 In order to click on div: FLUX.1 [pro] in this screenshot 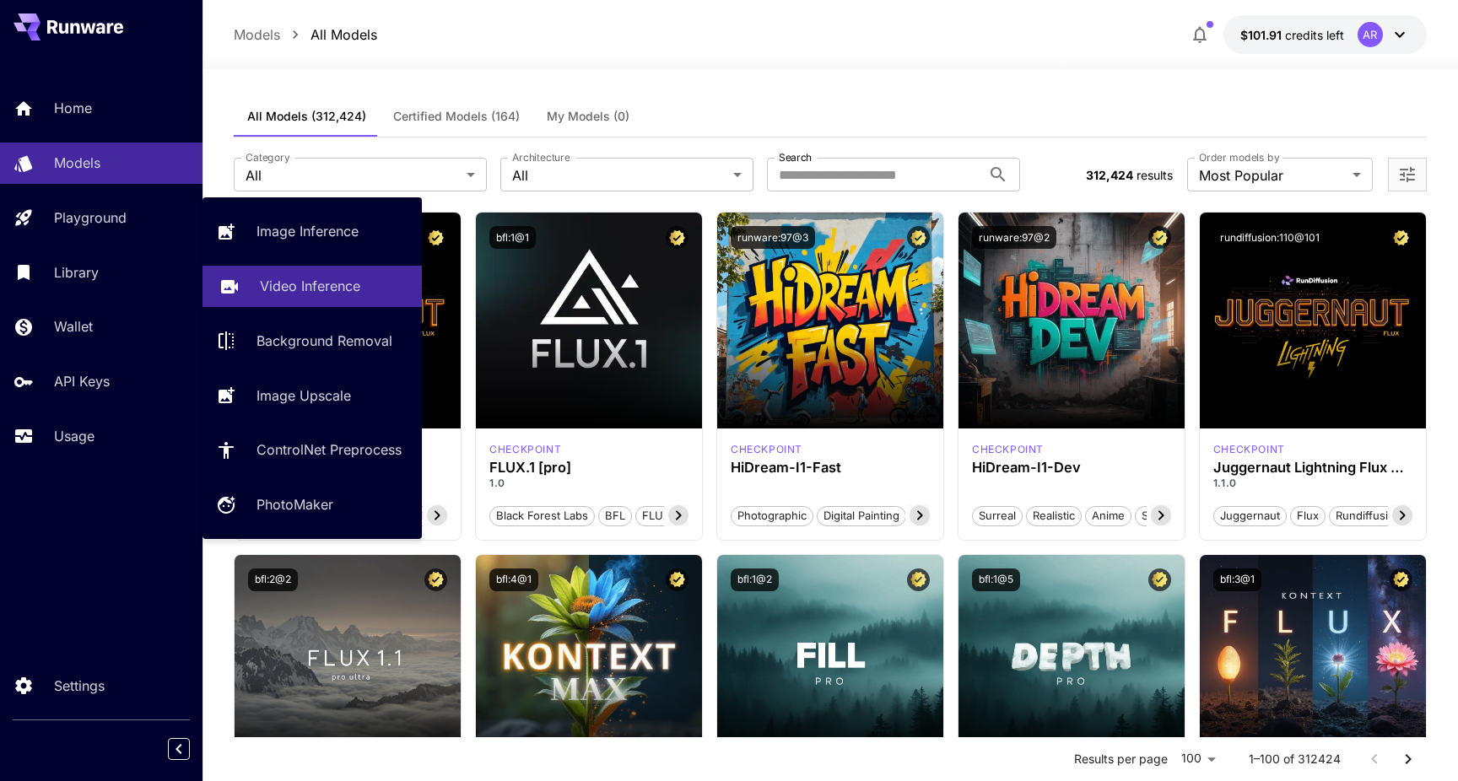, I will do `click(589, 467)`.